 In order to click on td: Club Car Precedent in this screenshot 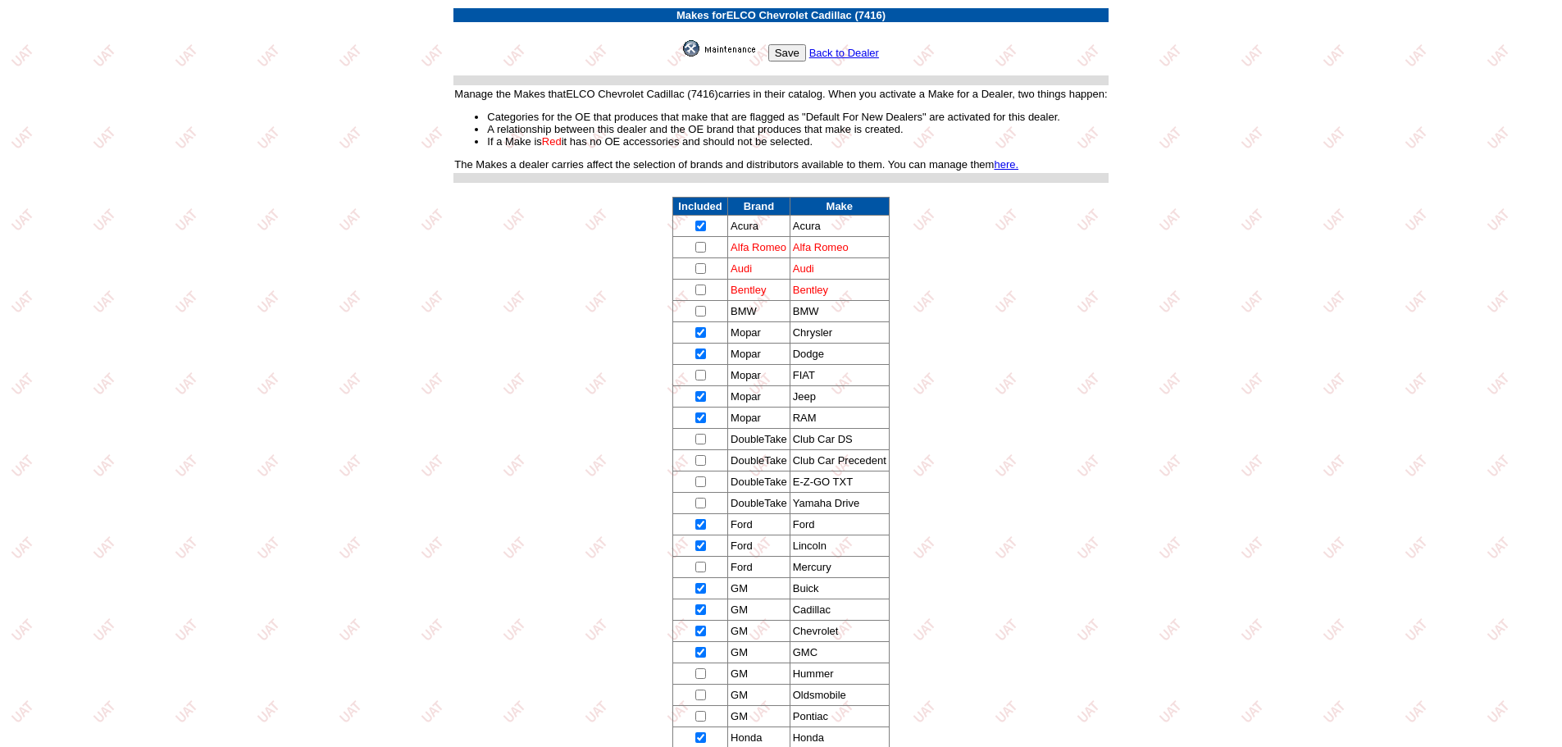, I will do `click(839, 461)`.